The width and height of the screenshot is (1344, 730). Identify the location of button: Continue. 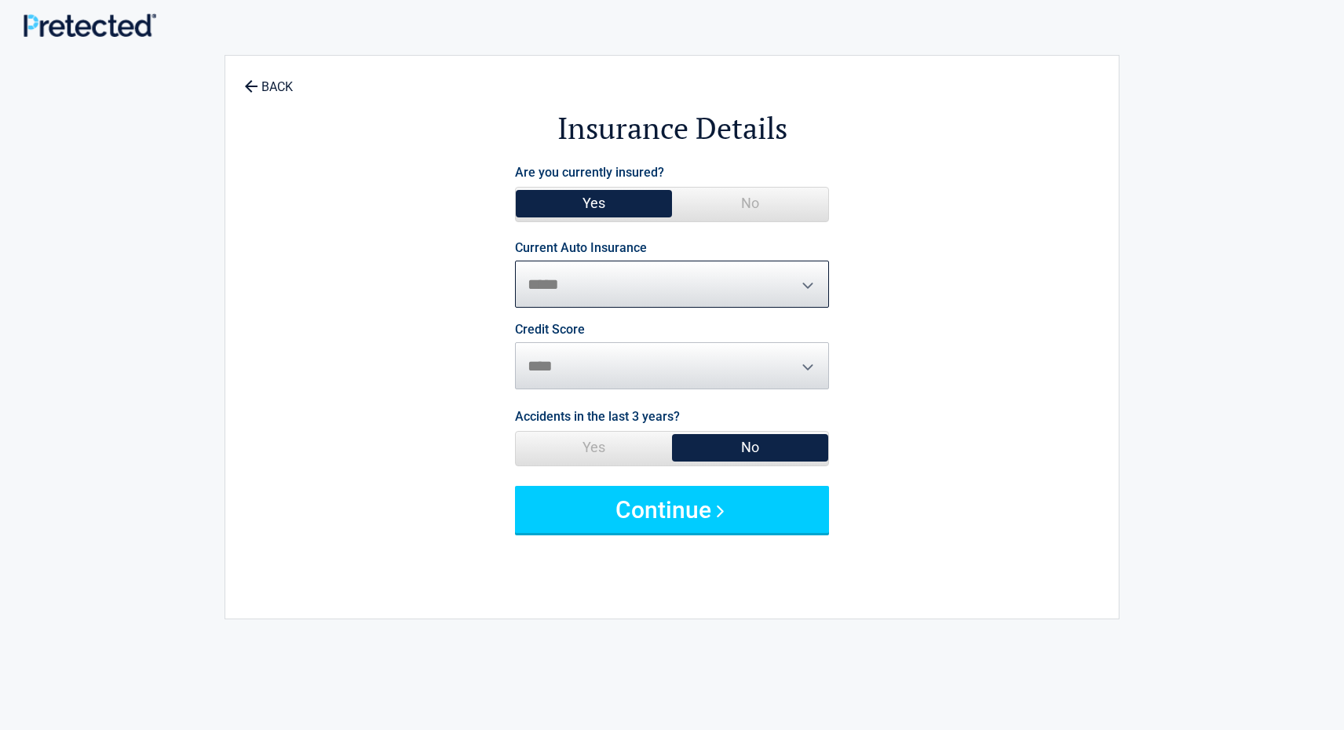
(672, 509).